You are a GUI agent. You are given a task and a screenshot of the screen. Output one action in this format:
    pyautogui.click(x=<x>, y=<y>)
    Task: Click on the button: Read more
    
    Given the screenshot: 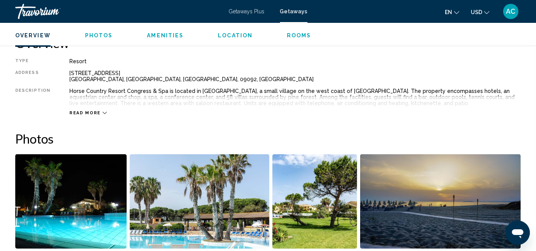 What is the action you would take?
    pyautogui.click(x=88, y=113)
    